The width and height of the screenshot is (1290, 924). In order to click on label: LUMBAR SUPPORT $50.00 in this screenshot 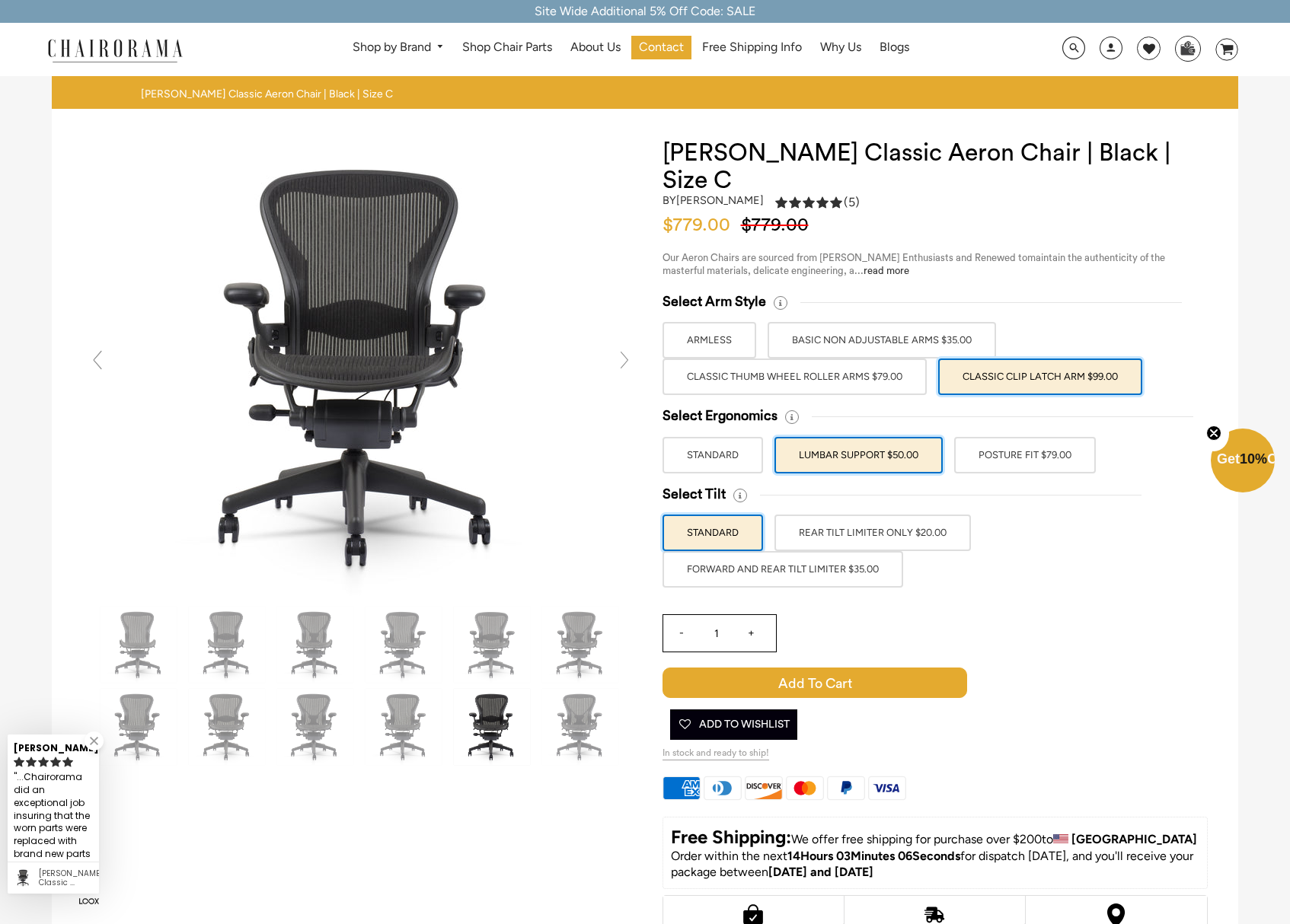, I will do `click(858, 455)`.